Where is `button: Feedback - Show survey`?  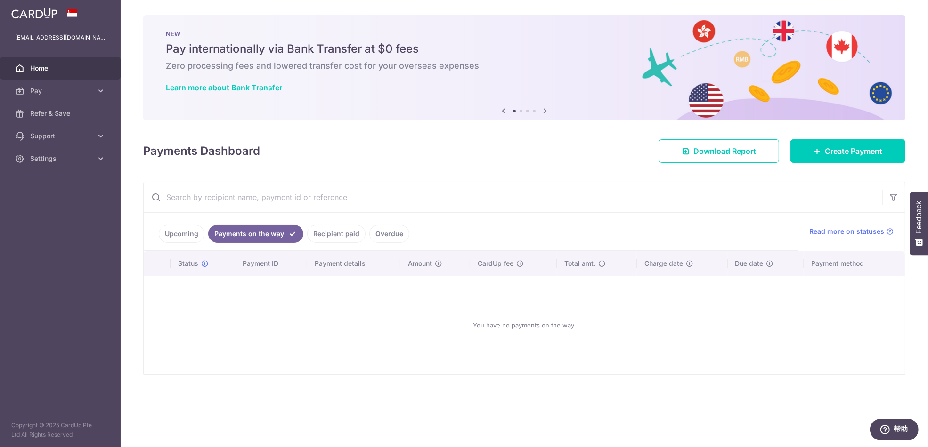 button: Feedback - Show survey is located at coordinates (919, 224).